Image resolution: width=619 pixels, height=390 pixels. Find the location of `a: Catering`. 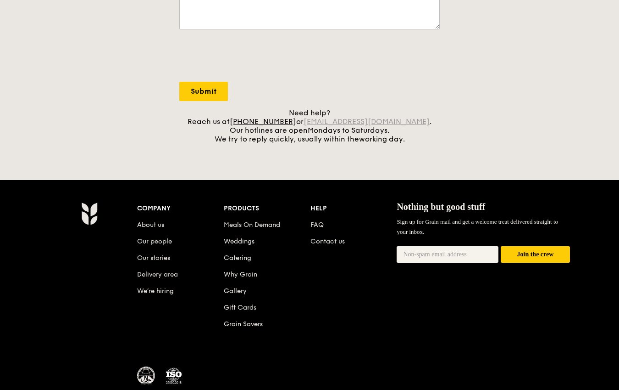

a: Catering is located at coordinates (238, 257).